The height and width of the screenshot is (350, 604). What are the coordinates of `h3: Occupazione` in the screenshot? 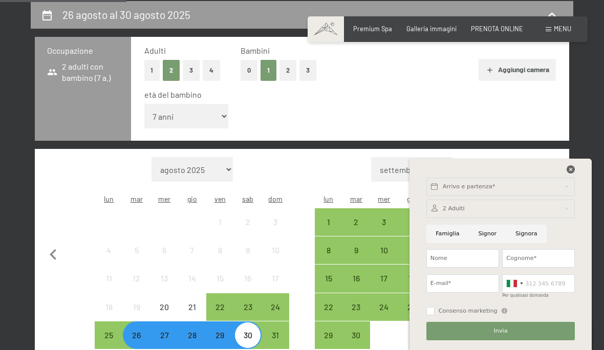 It's located at (83, 51).